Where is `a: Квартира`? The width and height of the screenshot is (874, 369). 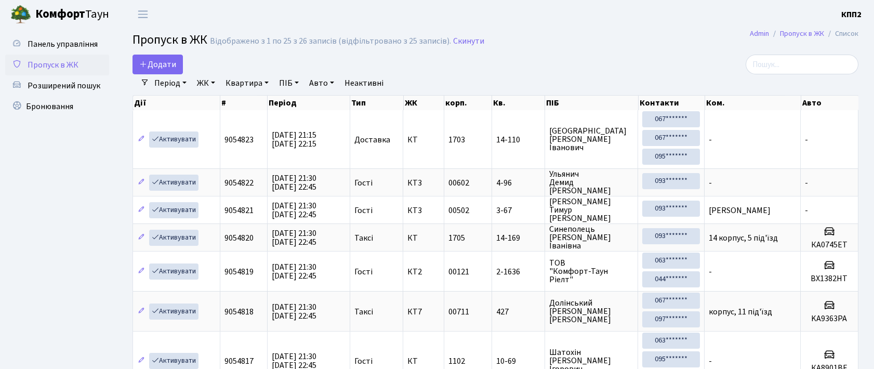 a: Квартира is located at coordinates (247, 83).